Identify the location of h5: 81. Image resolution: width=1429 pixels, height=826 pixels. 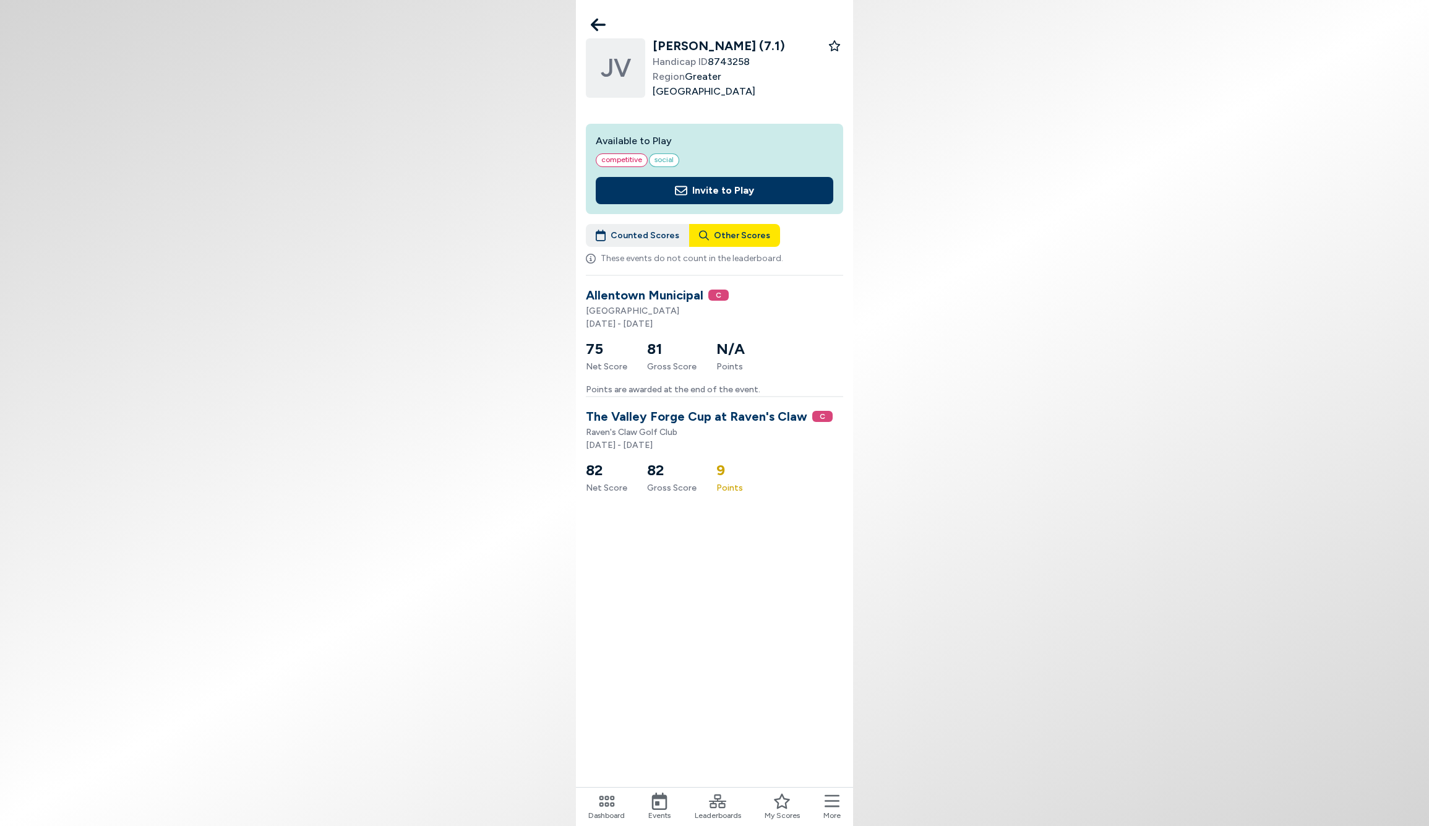
(672, 349).